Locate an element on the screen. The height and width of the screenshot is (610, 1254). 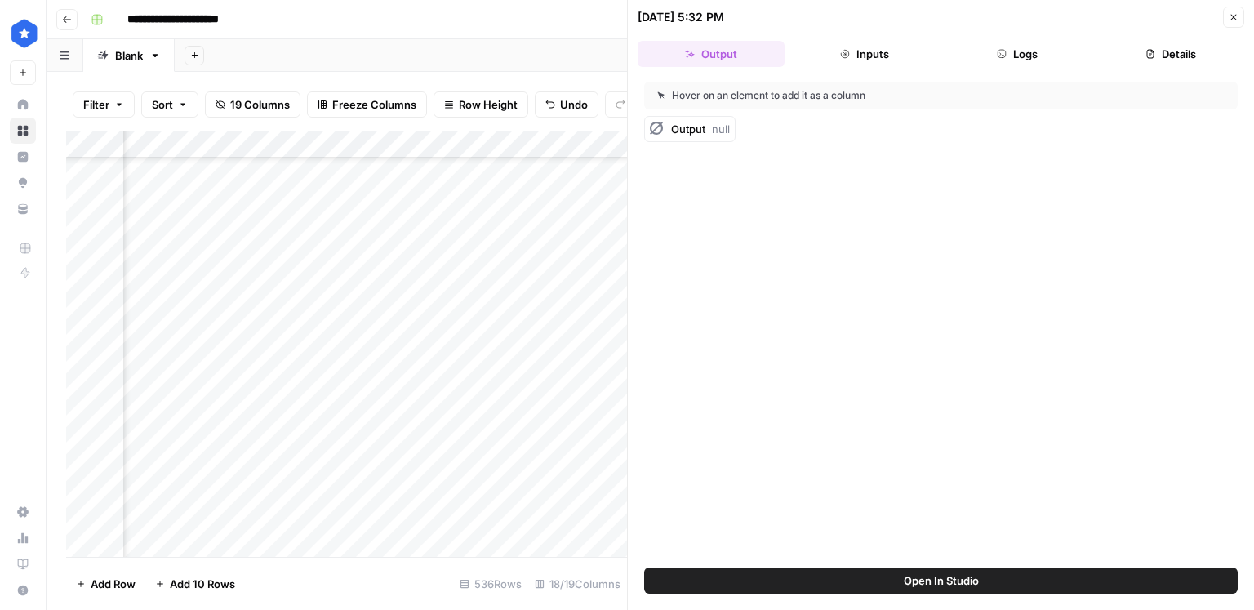
span: Output is located at coordinates (688, 129).